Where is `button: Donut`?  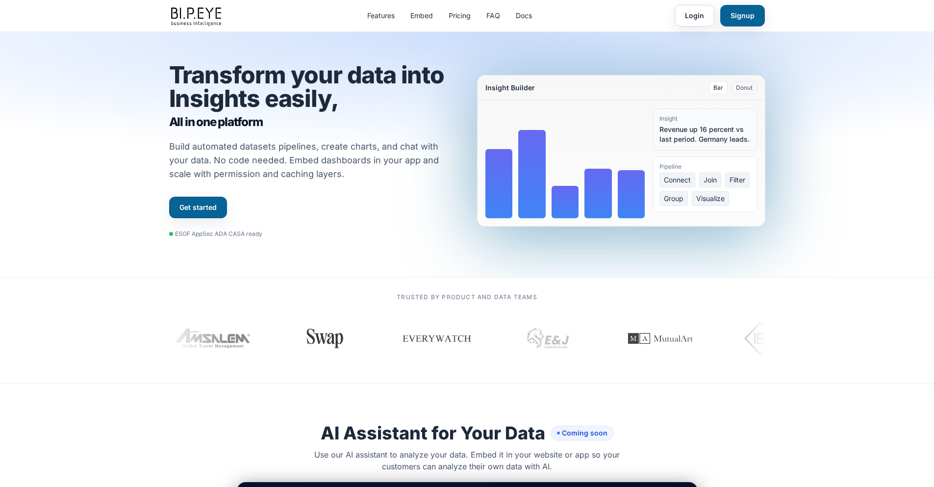
button: Donut is located at coordinates (745, 88).